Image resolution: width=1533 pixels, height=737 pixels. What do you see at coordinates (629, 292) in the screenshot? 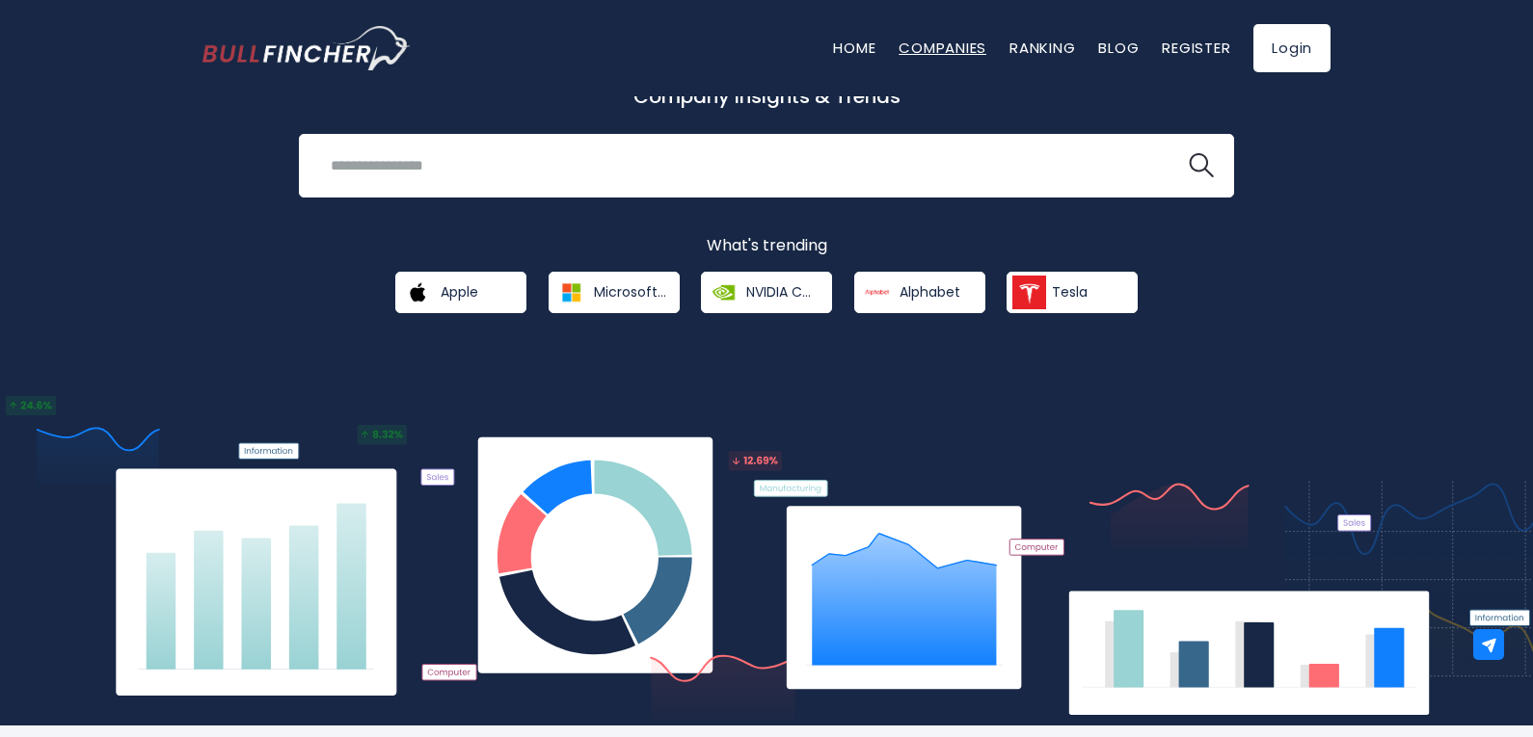
I see `span: Microsoft Corporation` at bounding box center [629, 292].